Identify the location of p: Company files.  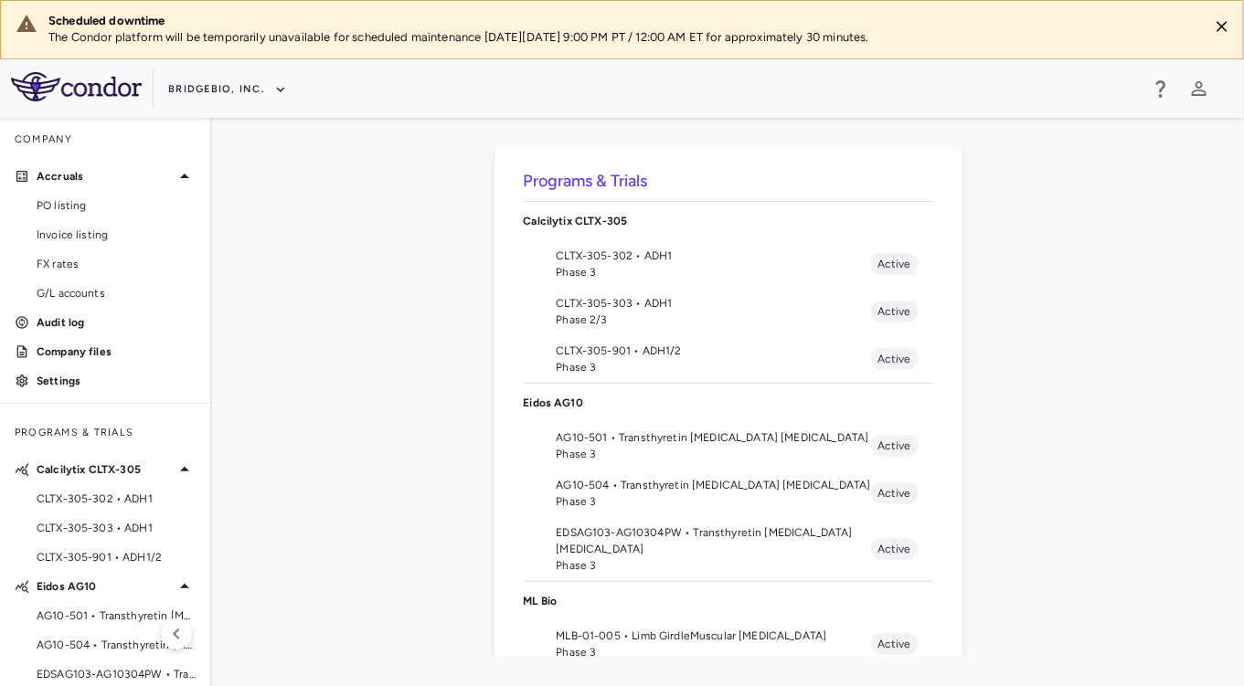
(116, 352).